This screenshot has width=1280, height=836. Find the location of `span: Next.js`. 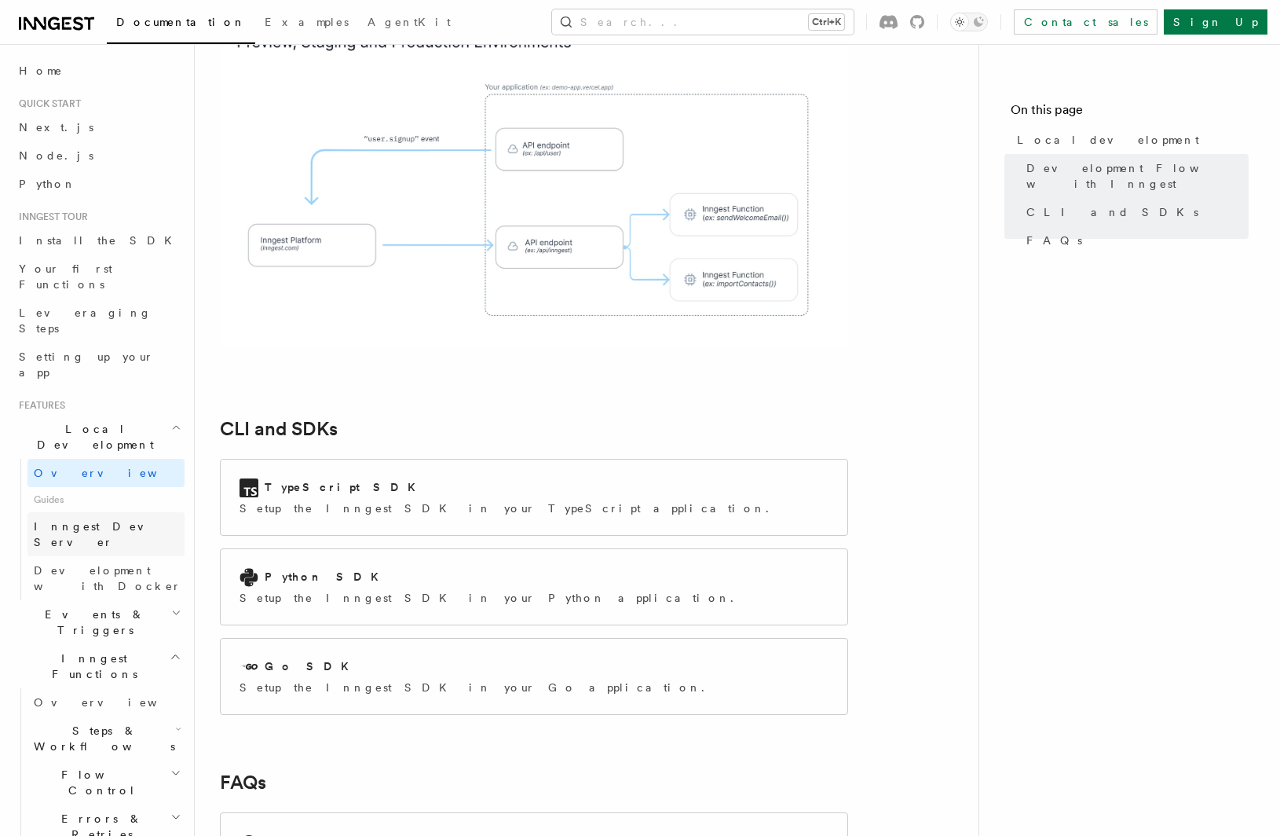

span: Next.js is located at coordinates (56, 127).